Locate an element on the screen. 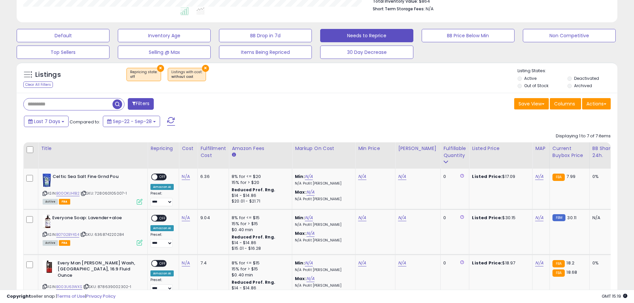  button: Default is located at coordinates (63, 36).